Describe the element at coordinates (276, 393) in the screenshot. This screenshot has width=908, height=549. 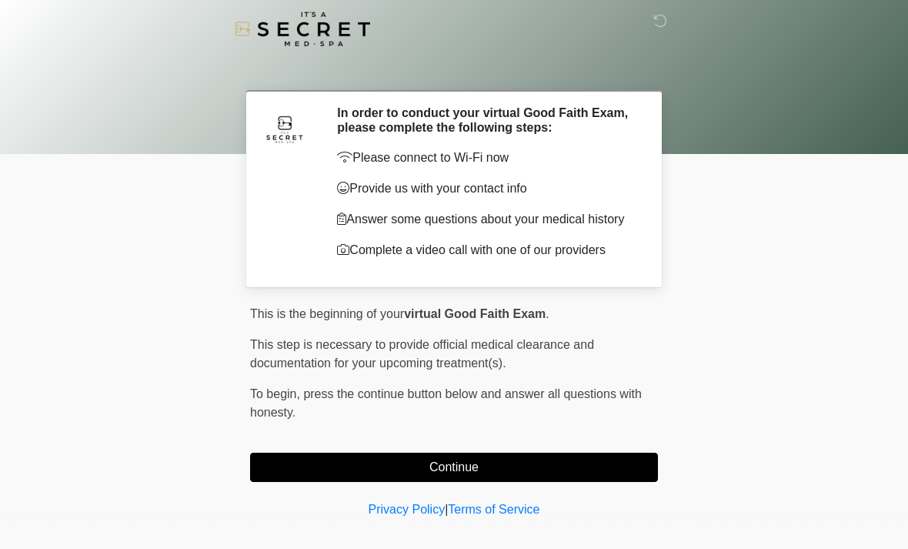
I see `span: To begin,` at that location.